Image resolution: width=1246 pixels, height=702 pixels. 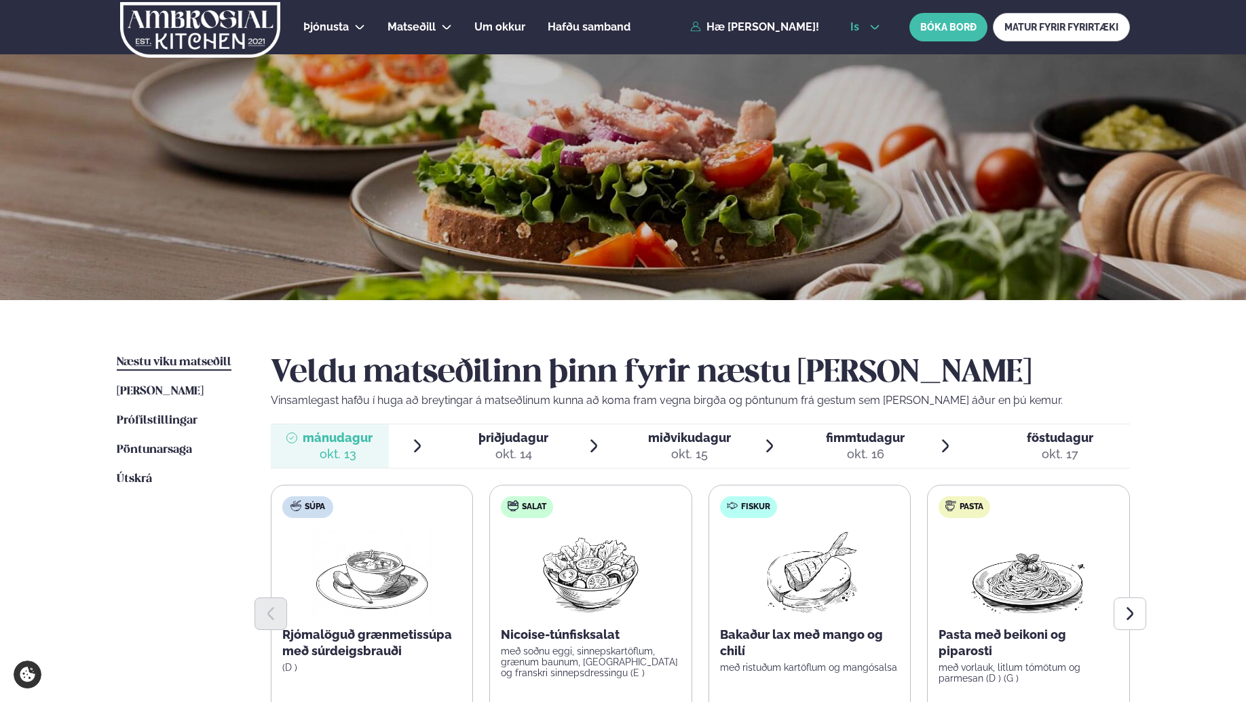 What do you see at coordinates (326, 27) in the screenshot?
I see `a: Þjónusta` at bounding box center [326, 27].